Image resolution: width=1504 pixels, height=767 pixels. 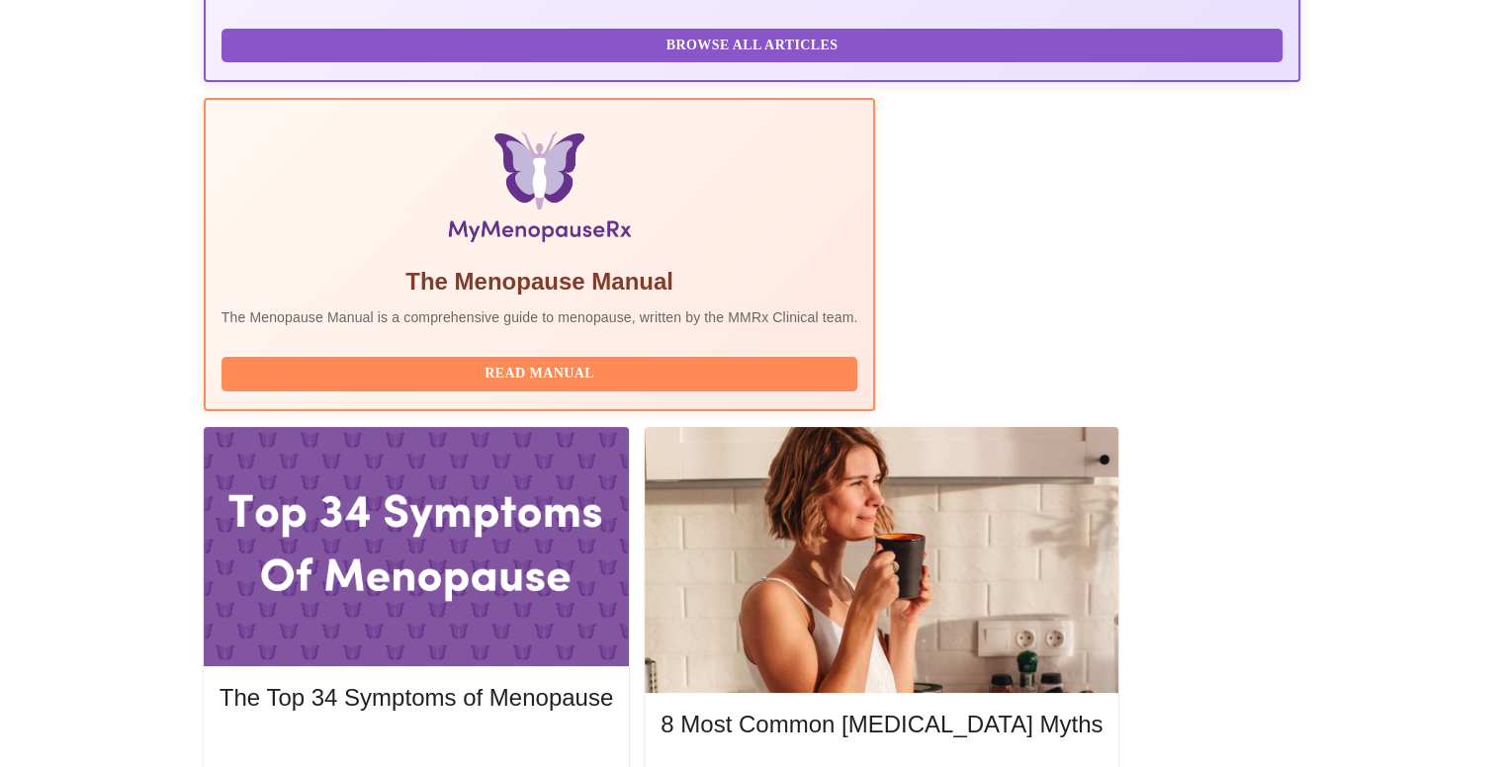 I want to click on a: Browse All Articles, so click(x=754, y=43).